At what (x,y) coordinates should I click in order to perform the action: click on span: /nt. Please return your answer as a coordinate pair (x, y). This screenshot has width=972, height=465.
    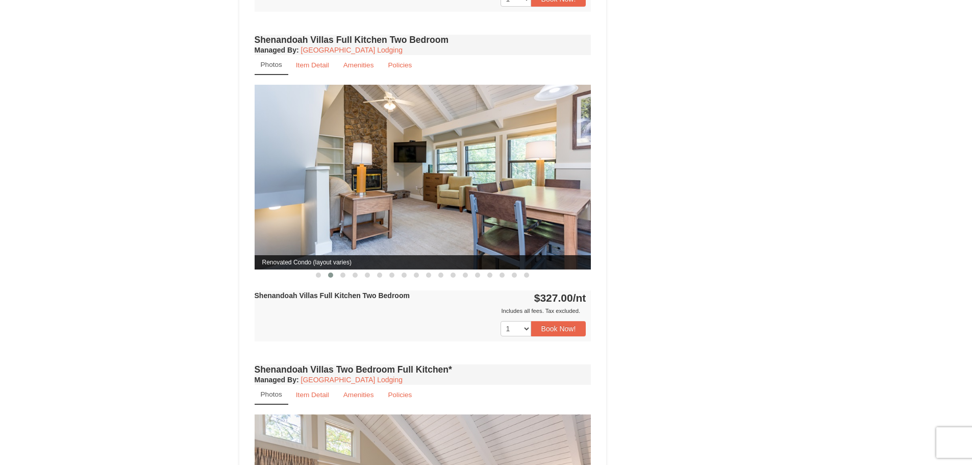
    Looking at the image, I should click on (580, 297).